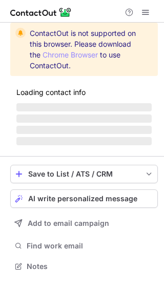  Describe the element at coordinates (41, 12) in the screenshot. I see `img: ContactOut v5.3.10` at that location.